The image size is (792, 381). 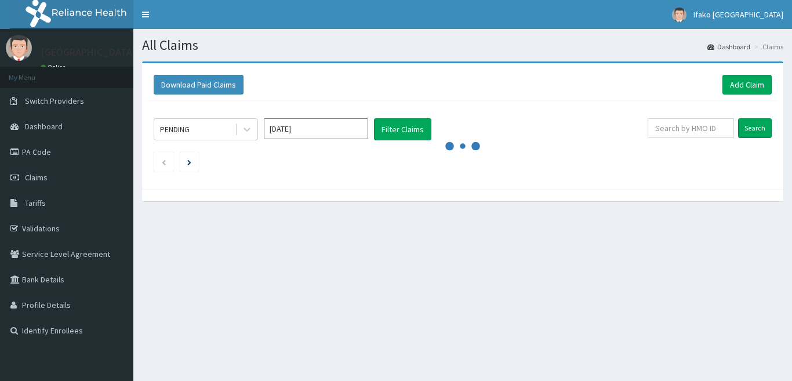 What do you see at coordinates (463, 146) in the screenshot?
I see `svg: audio-loading` at bounding box center [463, 146].